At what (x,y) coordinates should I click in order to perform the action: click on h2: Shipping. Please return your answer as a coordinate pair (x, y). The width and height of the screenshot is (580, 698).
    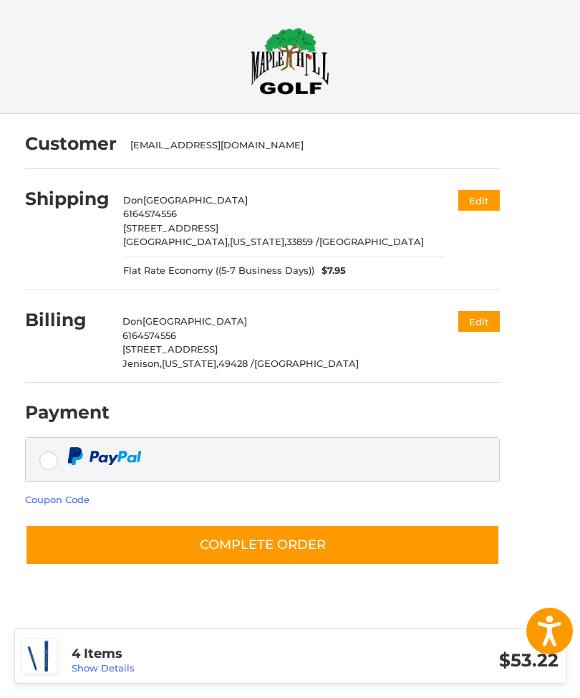
    Looking at the image, I should click on (67, 199).